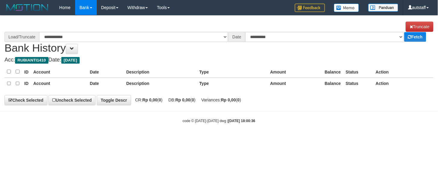 This screenshot has width=438, height=180. What do you see at coordinates (27, 8) in the screenshot?
I see `img: MOTION_logo.png` at bounding box center [27, 8].